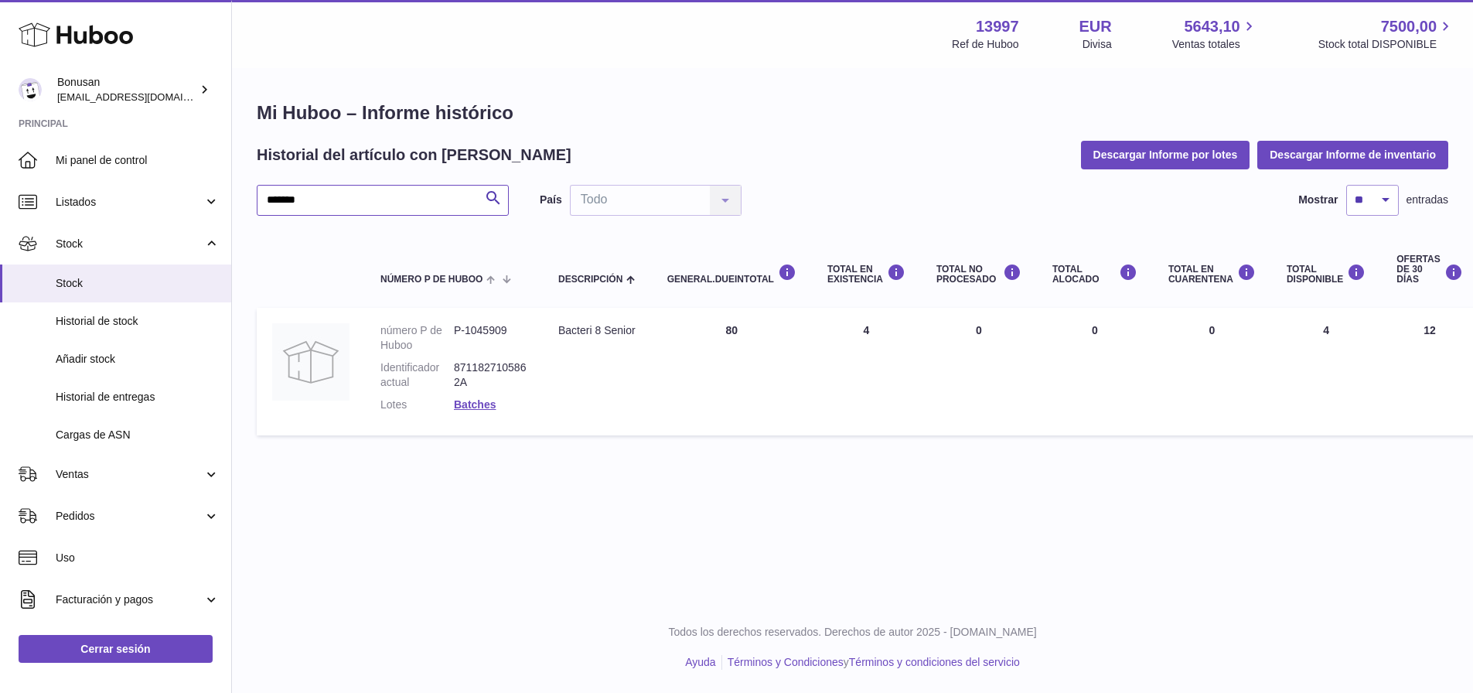  Describe the element at coordinates (550, 199) in the screenshot. I see `label: País` at that location.